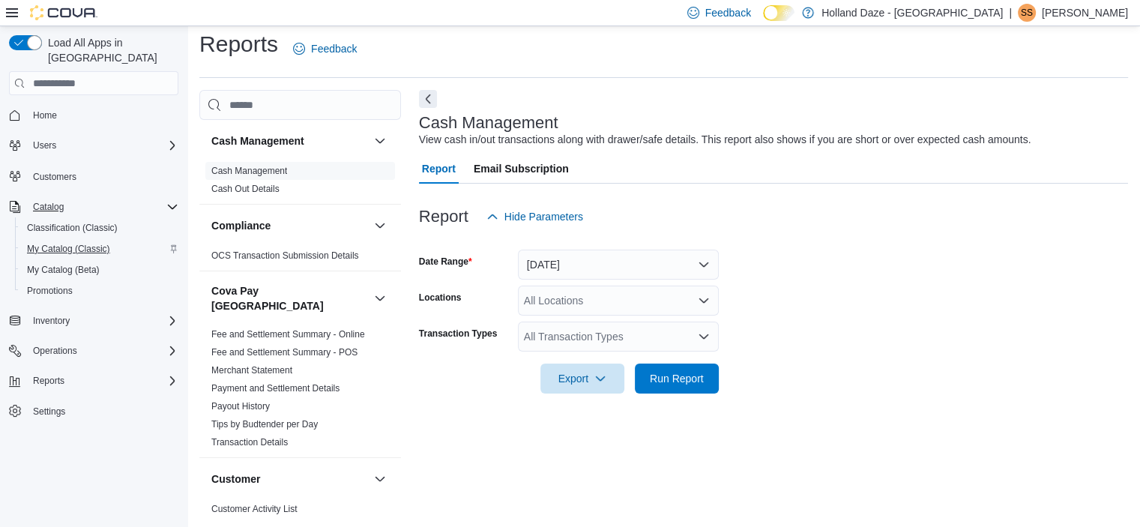  What do you see at coordinates (521, 169) in the screenshot?
I see `span: Email Subscription` at bounding box center [521, 169].